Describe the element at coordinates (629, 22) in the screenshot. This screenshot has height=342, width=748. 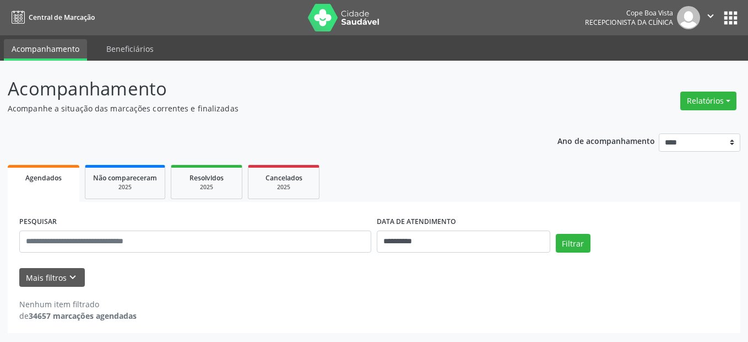
I see `span: Recepcionista da clínica` at that location.